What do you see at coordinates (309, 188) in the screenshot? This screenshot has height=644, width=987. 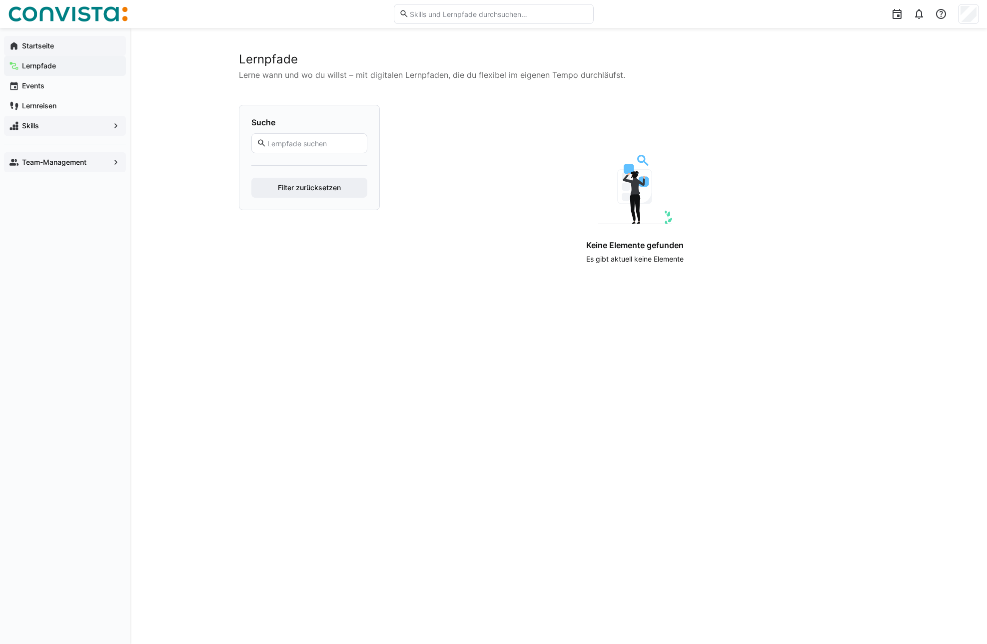 I see `span: Filter zurücksetzen` at bounding box center [309, 188].